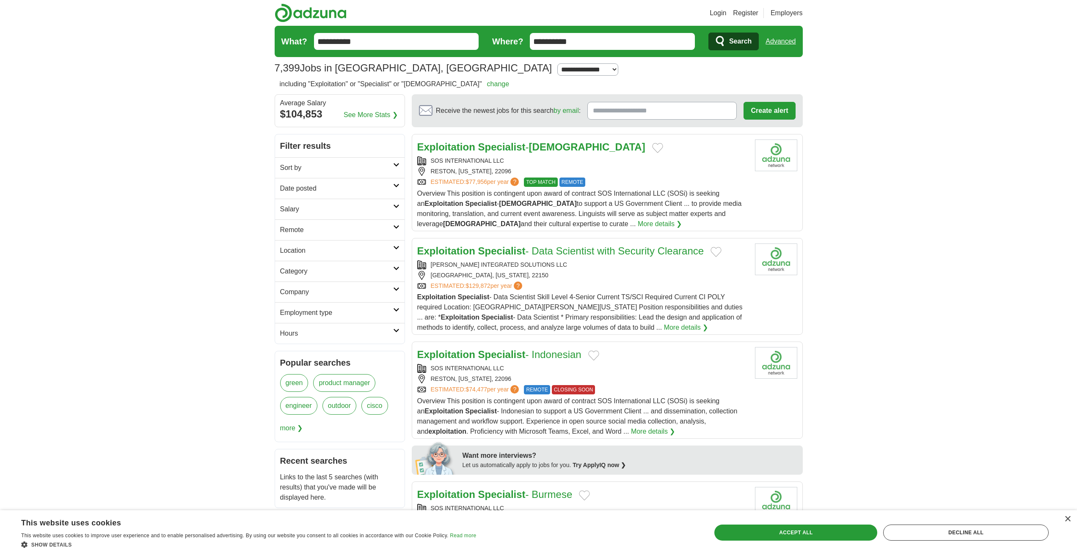  Describe the element at coordinates (566, 110) in the screenshot. I see `a: by email` at that location.